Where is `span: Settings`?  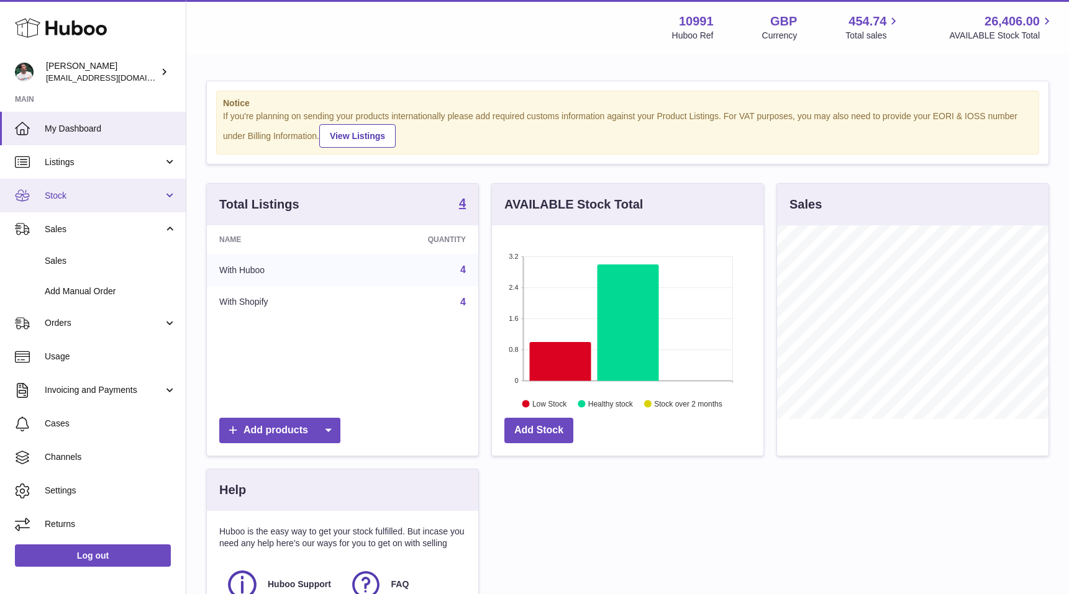
span: Settings is located at coordinates (111, 491).